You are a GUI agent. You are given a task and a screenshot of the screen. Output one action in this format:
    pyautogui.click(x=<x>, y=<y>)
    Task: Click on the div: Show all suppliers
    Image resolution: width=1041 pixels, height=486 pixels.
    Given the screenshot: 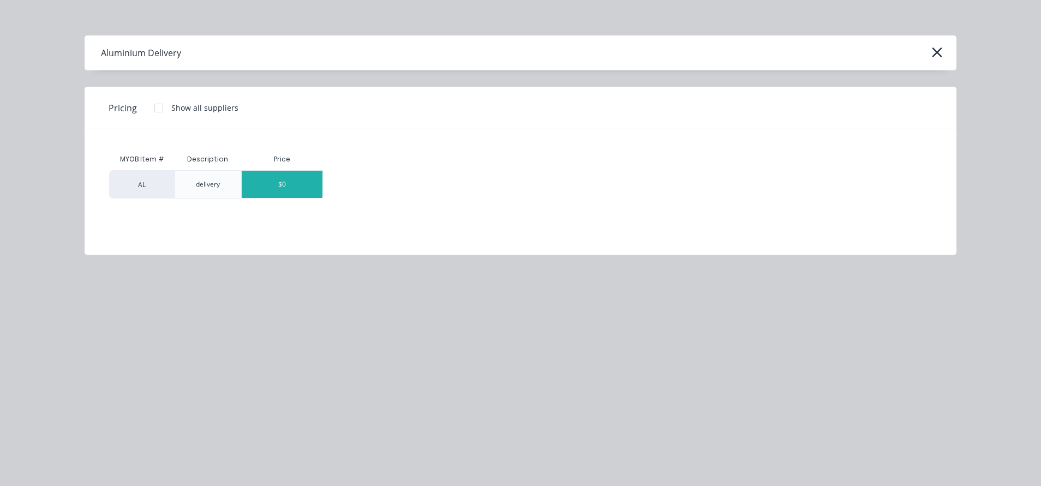 What is the action you would take?
    pyautogui.click(x=205, y=107)
    